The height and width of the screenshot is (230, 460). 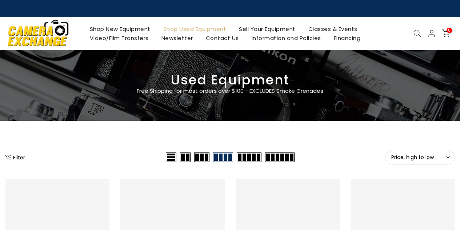 What do you see at coordinates (230, 80) in the screenshot?
I see `h3: Used Equipment` at bounding box center [230, 80].